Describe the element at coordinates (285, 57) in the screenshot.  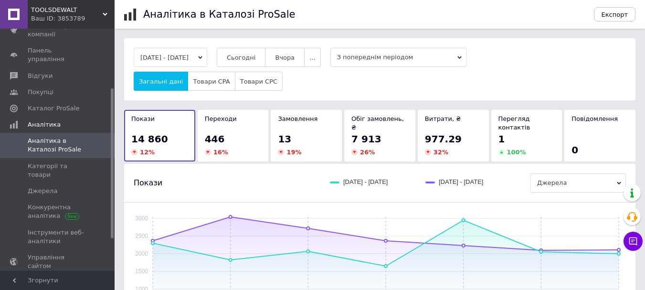
I see `button: Вчора` at that location.